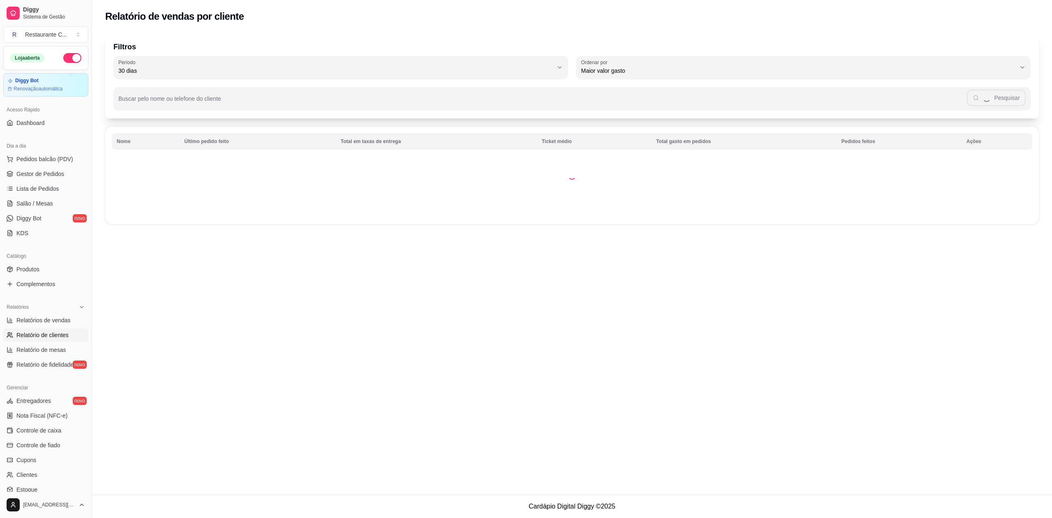 This screenshot has height=518, width=1052. Describe the element at coordinates (46, 364) in the screenshot. I see `a: Relatório de fidelidadenovo` at that location.